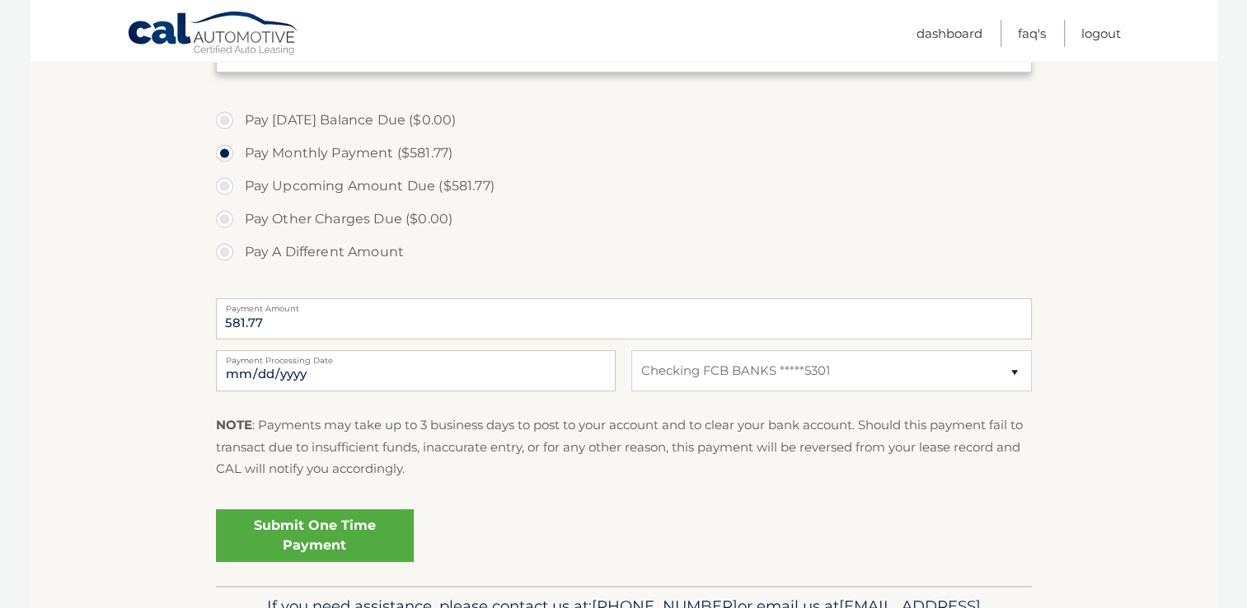  I want to click on label: Pay Monthly Payment ($581.77), so click(624, 153).